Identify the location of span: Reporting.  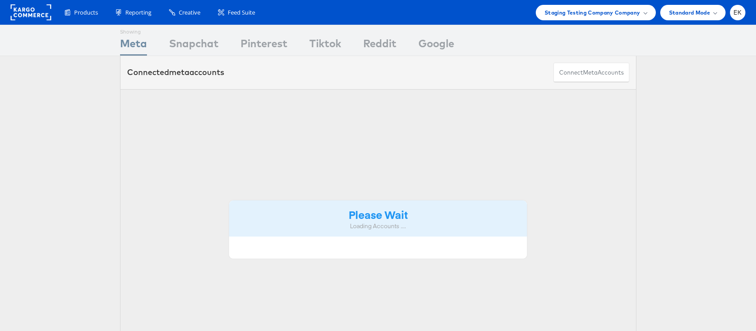
(138, 12).